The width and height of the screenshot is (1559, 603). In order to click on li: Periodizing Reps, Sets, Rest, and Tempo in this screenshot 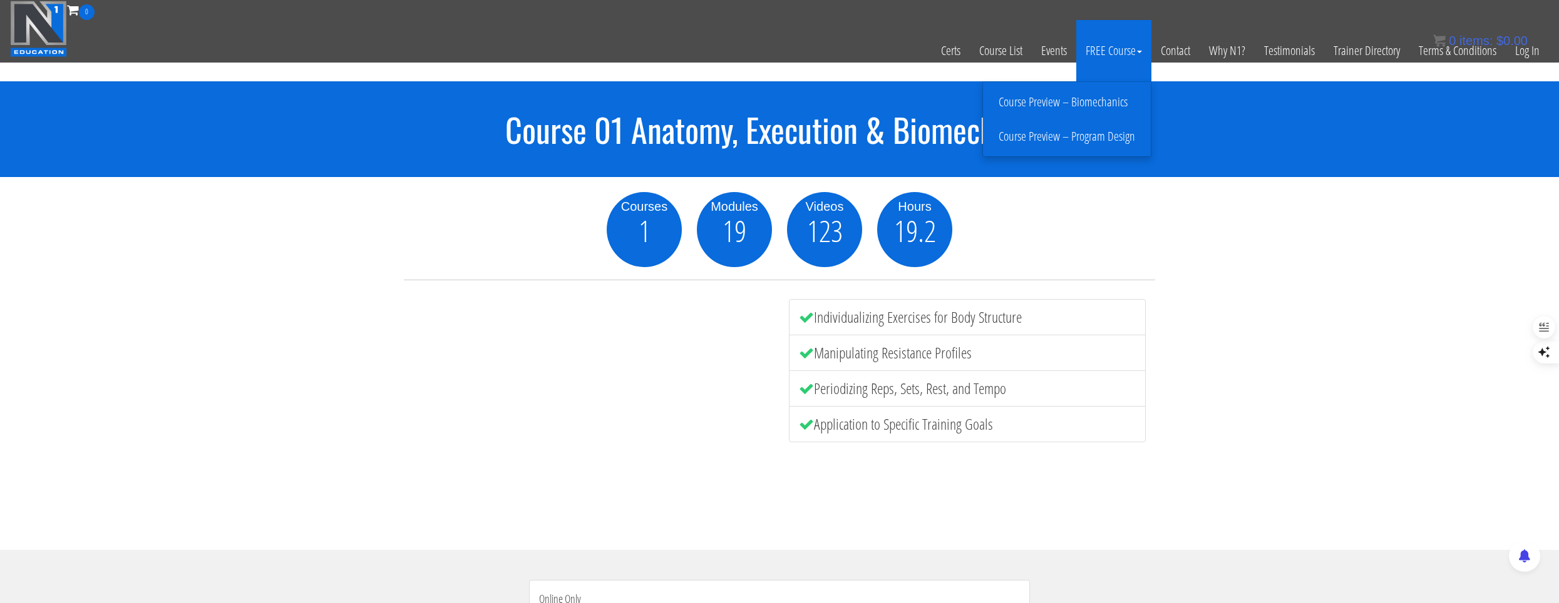, I will do `click(967, 389)`.